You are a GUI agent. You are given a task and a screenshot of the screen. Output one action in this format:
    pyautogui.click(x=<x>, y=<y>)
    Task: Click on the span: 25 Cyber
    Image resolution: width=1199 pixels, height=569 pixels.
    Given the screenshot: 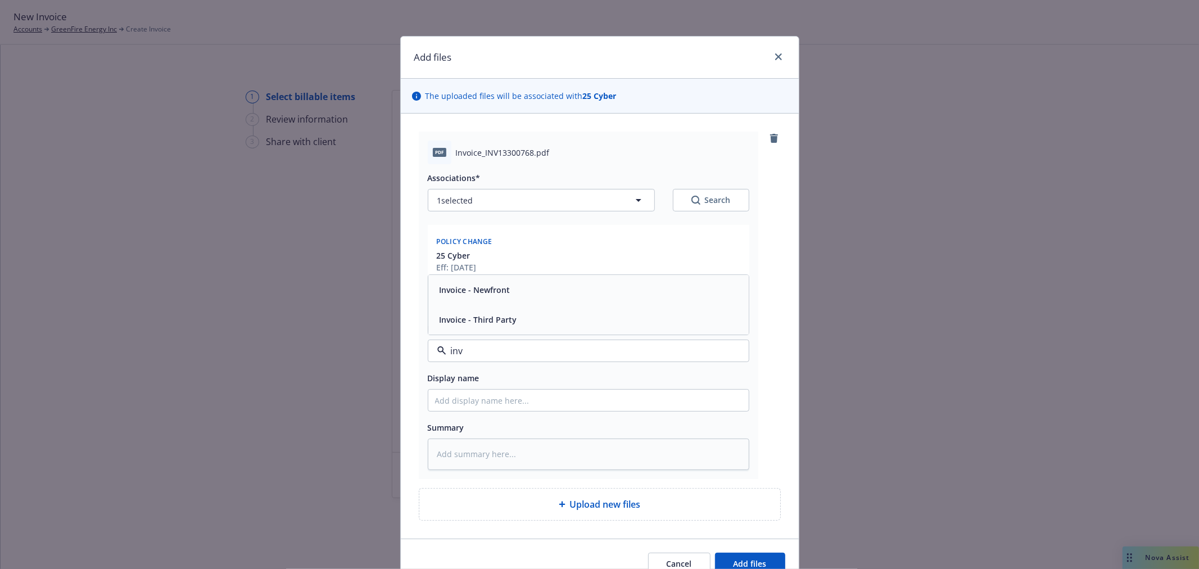 What is the action you would take?
    pyautogui.click(x=454, y=255)
    